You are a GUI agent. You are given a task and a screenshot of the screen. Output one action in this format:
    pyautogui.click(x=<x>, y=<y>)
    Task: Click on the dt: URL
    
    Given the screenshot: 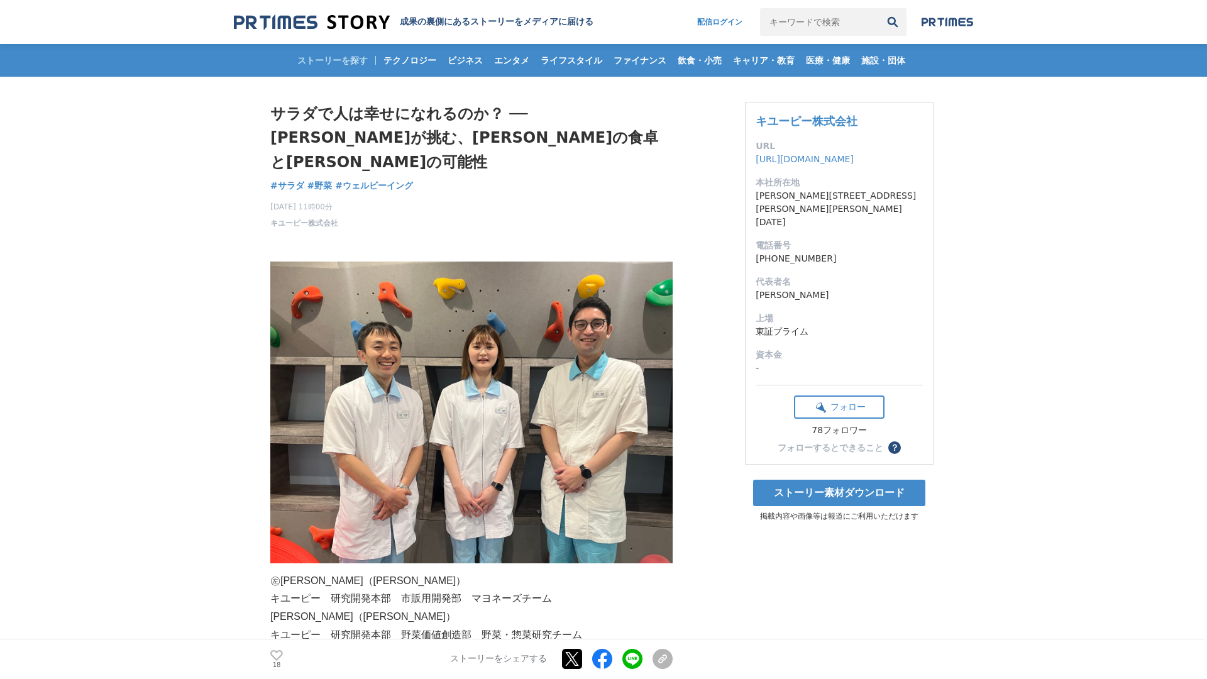 What is the action you would take?
    pyautogui.click(x=839, y=146)
    